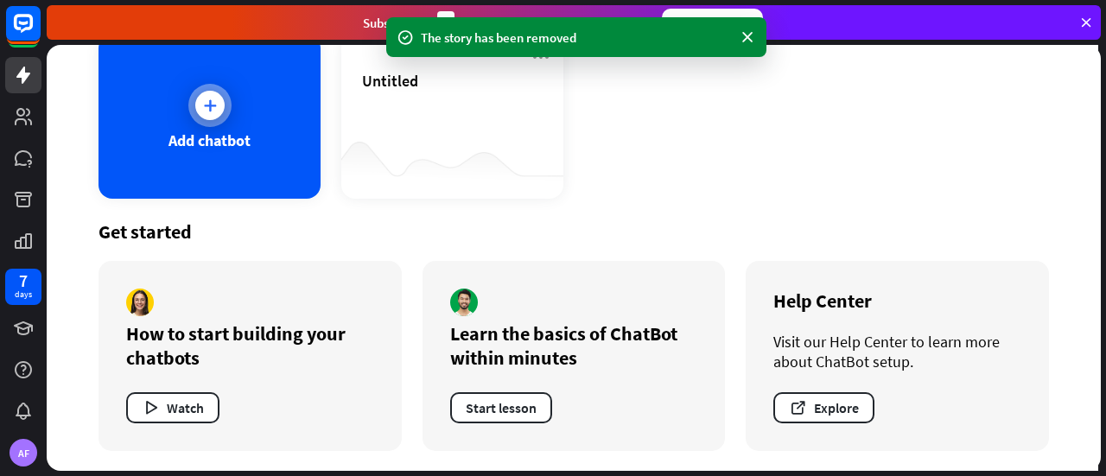  What do you see at coordinates (23, 281) in the screenshot?
I see `div: 7` at bounding box center [23, 281].